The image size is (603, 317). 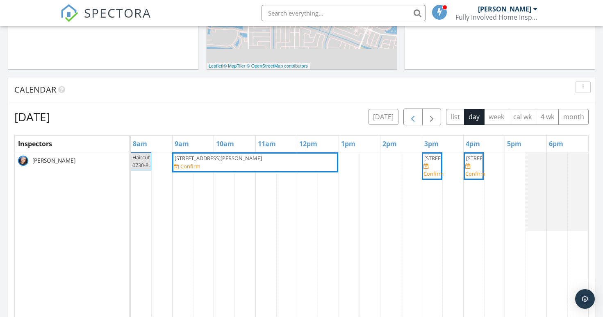 I want to click on span: SPECTORA, so click(x=118, y=13).